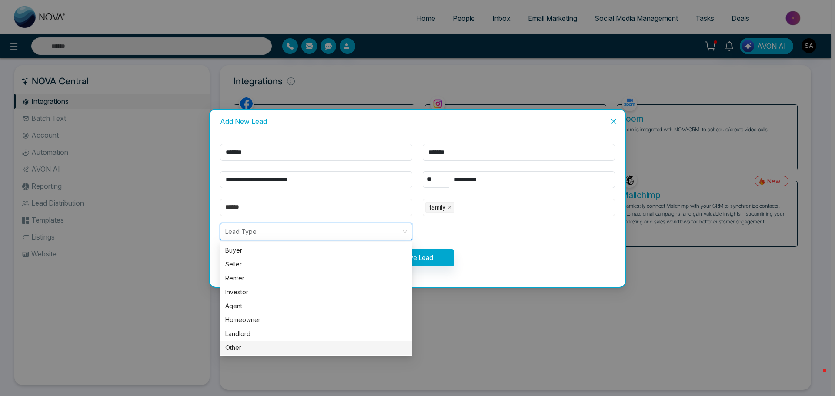  What do you see at coordinates (316, 320) in the screenshot?
I see `div: Homeowner` at bounding box center [316, 320].